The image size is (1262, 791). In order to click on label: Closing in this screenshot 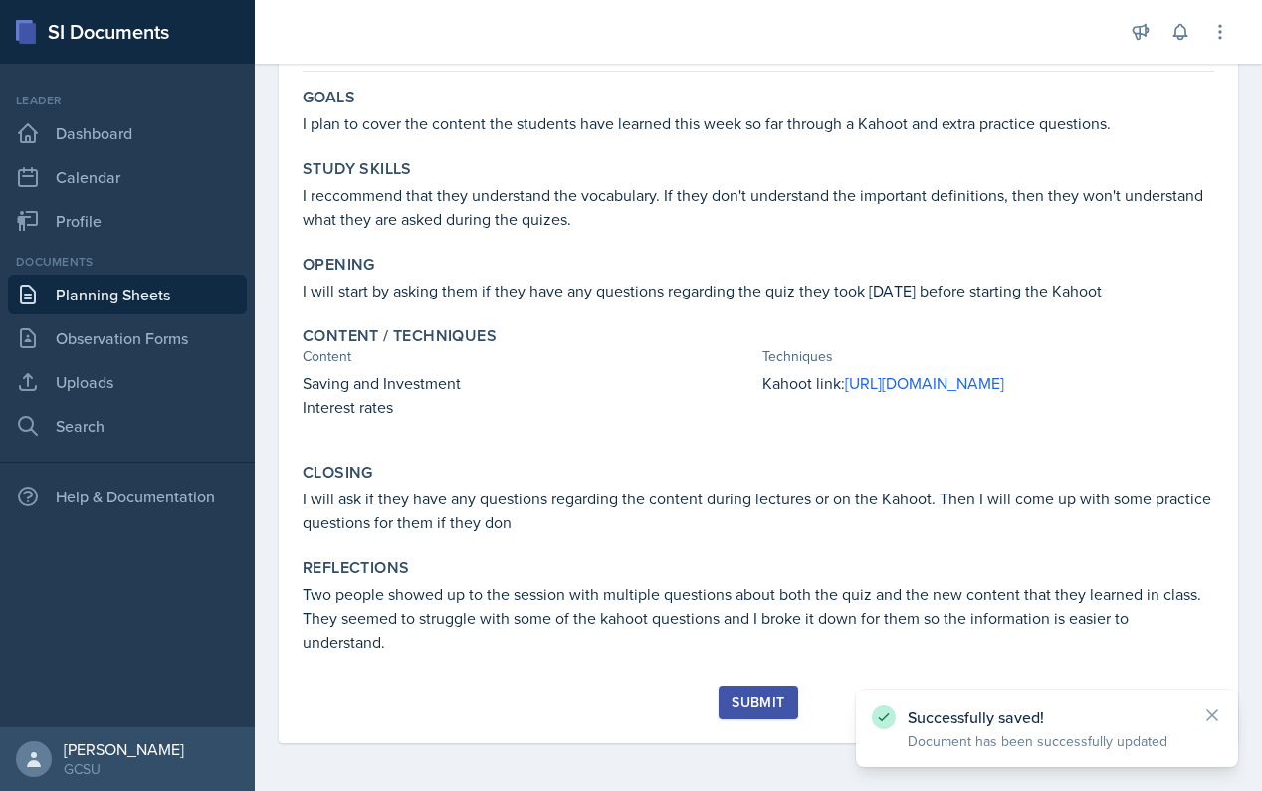, I will do `click(337, 473)`.